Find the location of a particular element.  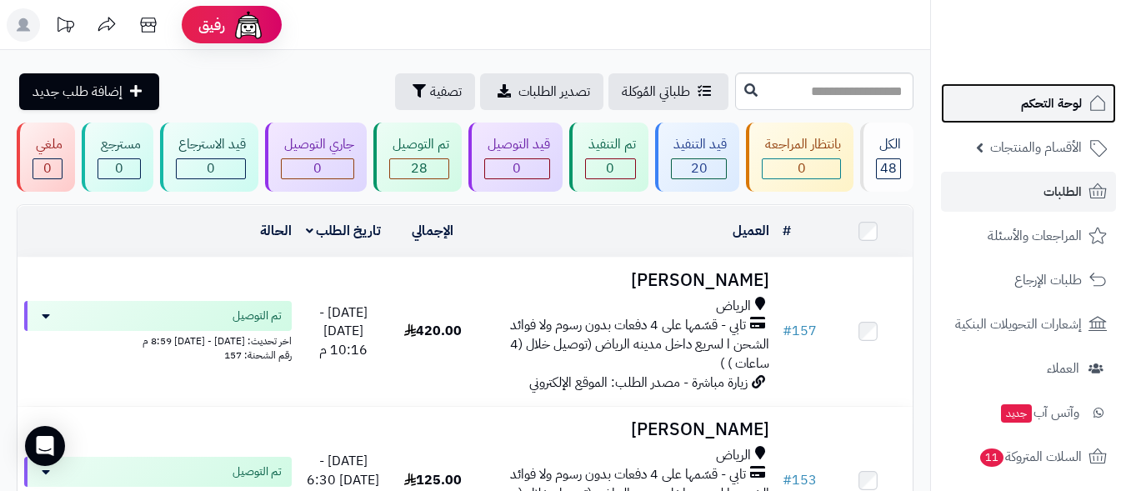

div: تم التوصيل is located at coordinates (419, 144).